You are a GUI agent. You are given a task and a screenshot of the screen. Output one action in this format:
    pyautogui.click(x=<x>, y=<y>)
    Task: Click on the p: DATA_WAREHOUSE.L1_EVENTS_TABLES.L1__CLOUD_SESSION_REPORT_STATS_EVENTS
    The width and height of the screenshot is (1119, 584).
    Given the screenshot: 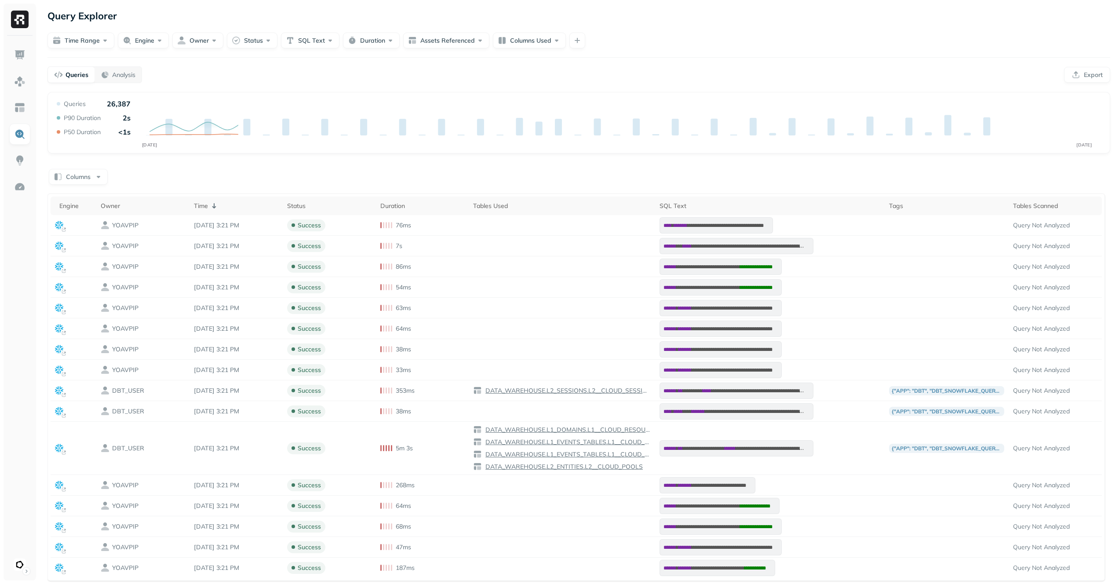 What is the action you would take?
    pyautogui.click(x=567, y=442)
    